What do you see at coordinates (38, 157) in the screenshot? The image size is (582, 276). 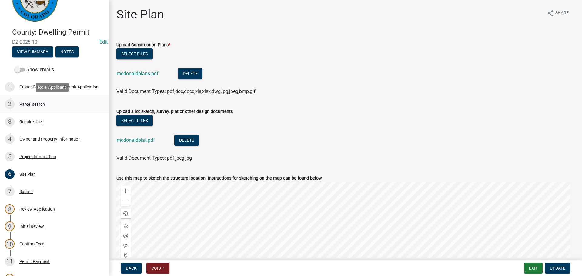 I see `div: Project Information` at bounding box center [38, 157].